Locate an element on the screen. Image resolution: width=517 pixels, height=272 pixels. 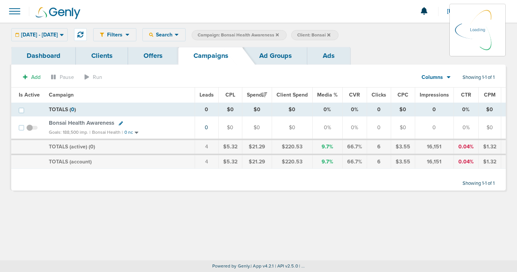
a: Campaigns is located at coordinates (211, 56).